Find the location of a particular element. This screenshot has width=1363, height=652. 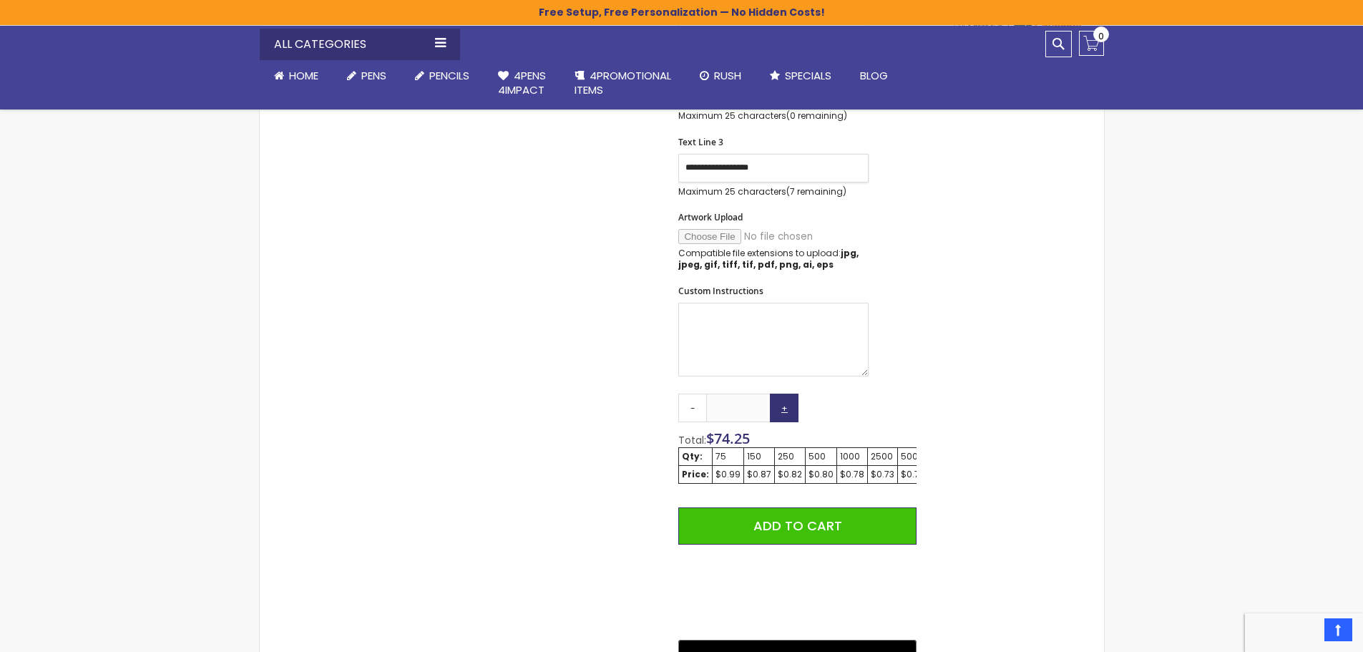

span: (0 remaining) is located at coordinates (817, 115).